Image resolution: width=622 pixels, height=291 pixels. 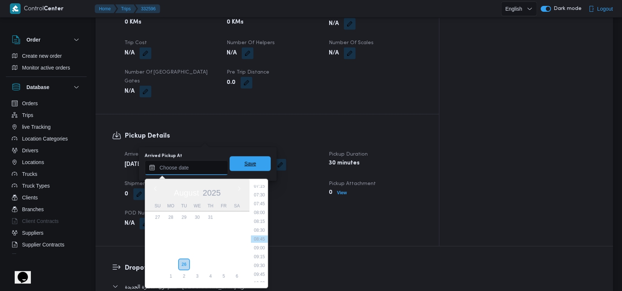 What do you see at coordinates (40, 221) in the screenshot?
I see `span: Client Contracts` at bounding box center [40, 221].